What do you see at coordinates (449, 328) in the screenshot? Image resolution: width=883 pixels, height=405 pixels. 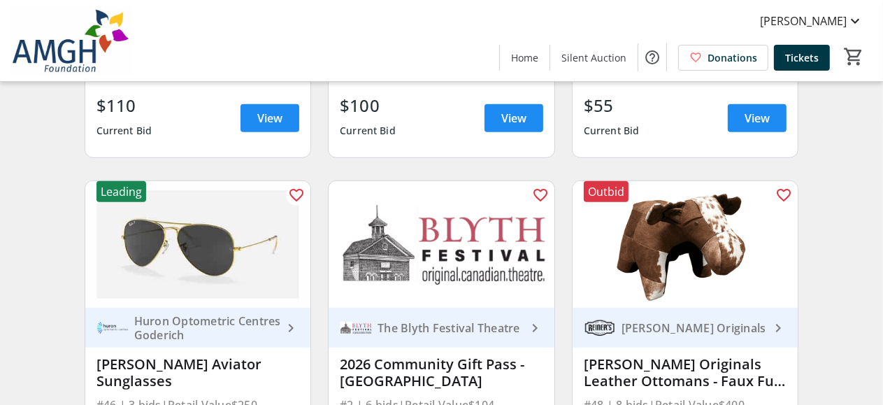 I see `div: The Blyth Festival Theatre` at bounding box center [449, 328].